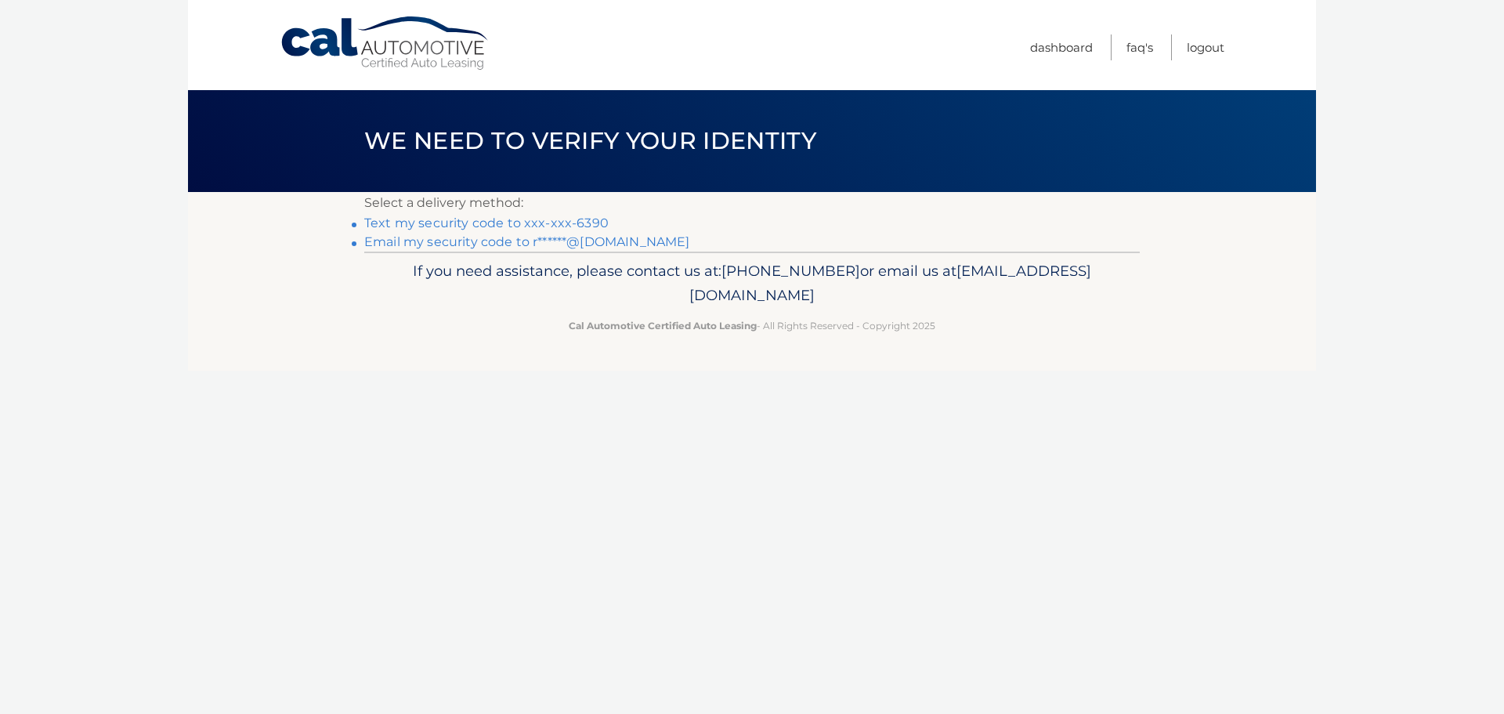  I want to click on a: Logout, so click(1206, 47).